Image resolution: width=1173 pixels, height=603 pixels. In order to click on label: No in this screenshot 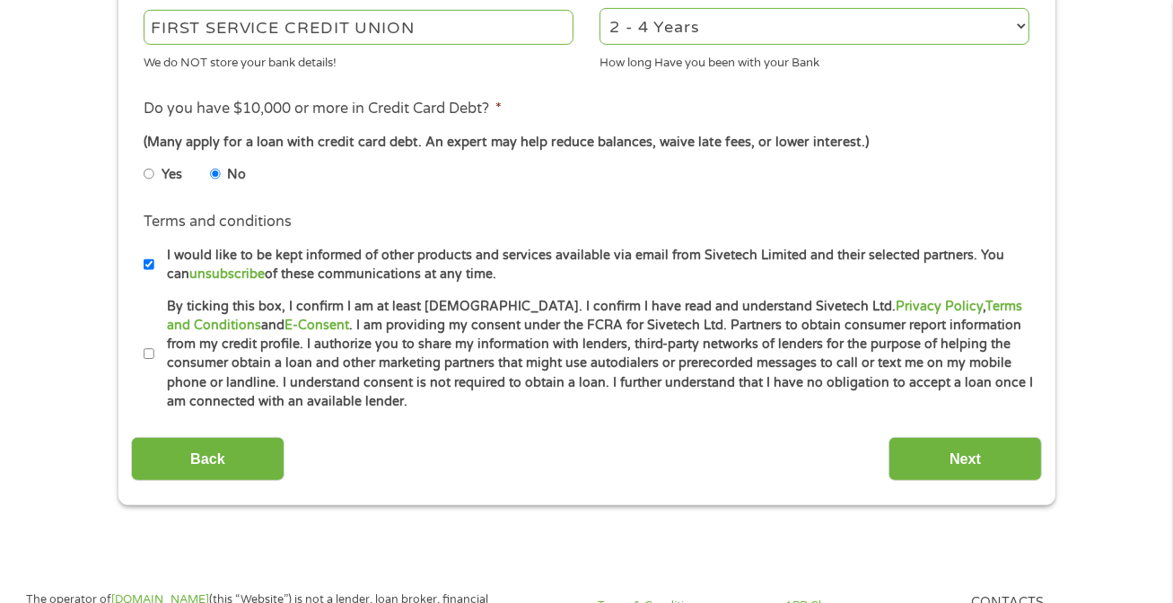, I will do `click(236, 175)`.